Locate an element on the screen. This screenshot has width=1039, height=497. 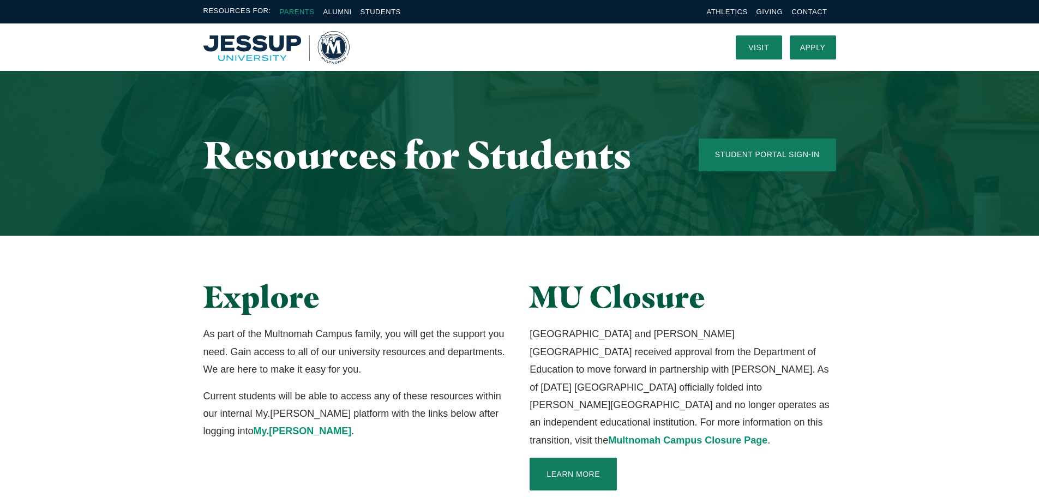
h2: MU Closure is located at coordinates (682, 297).